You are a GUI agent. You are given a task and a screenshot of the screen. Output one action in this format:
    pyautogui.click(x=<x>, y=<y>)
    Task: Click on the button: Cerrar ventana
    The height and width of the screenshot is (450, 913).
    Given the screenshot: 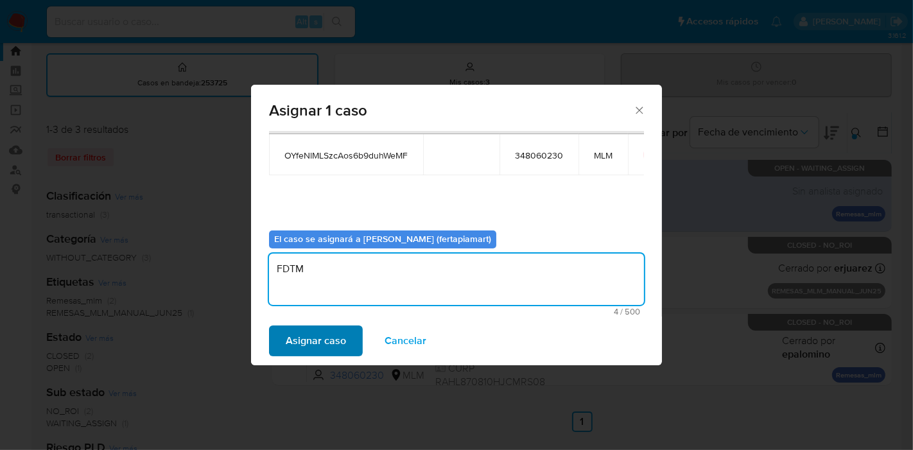 What is the action you would take?
    pyautogui.click(x=639, y=110)
    